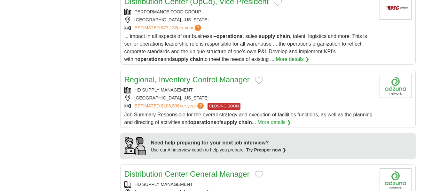 Image resolution: width=432 pixels, height=191 pixels. I want to click on a: Regional, Inventory Control Manager, so click(187, 80).